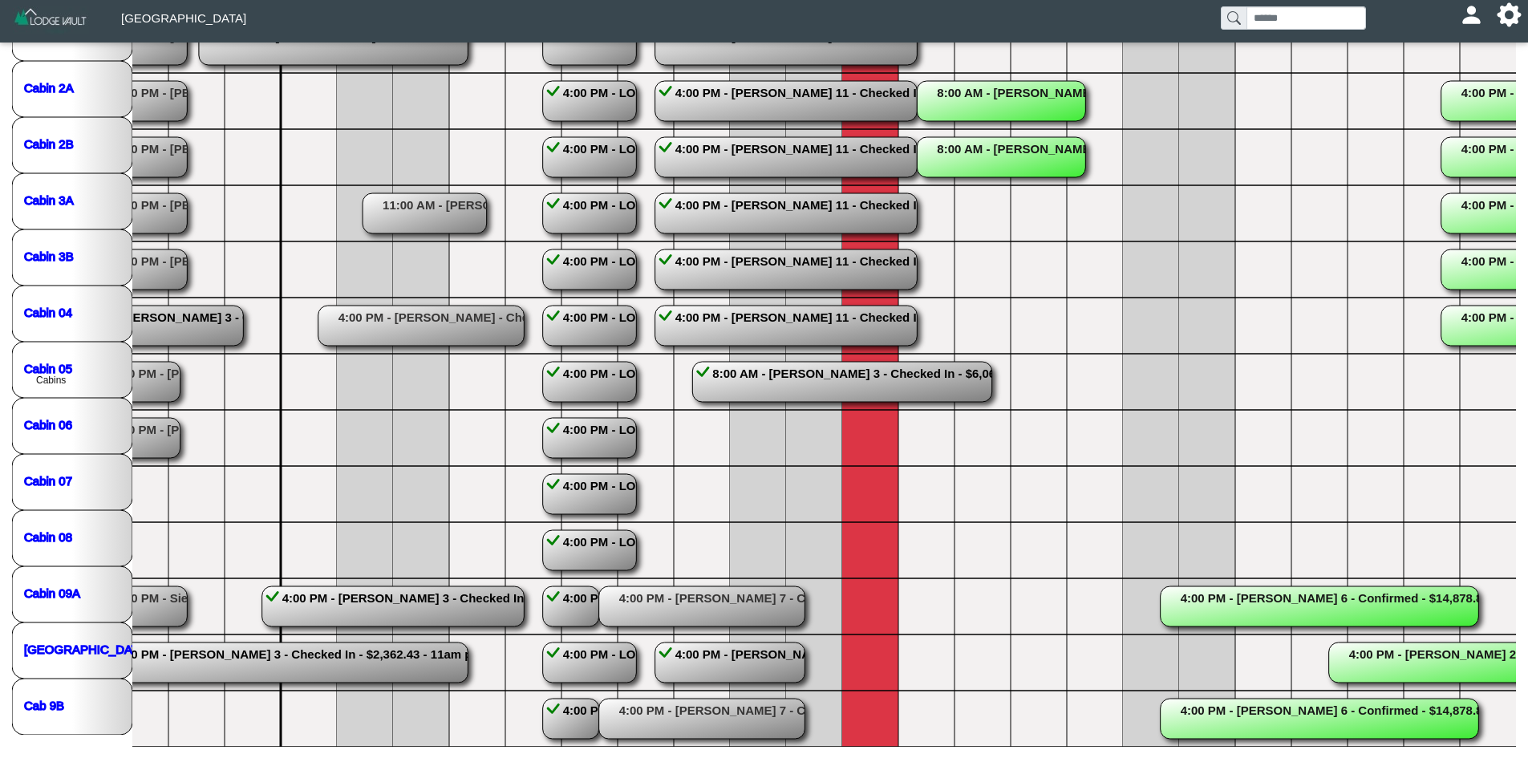  Describe the element at coordinates (1509, 14) in the screenshot. I see `svg: gear fill` at that location.